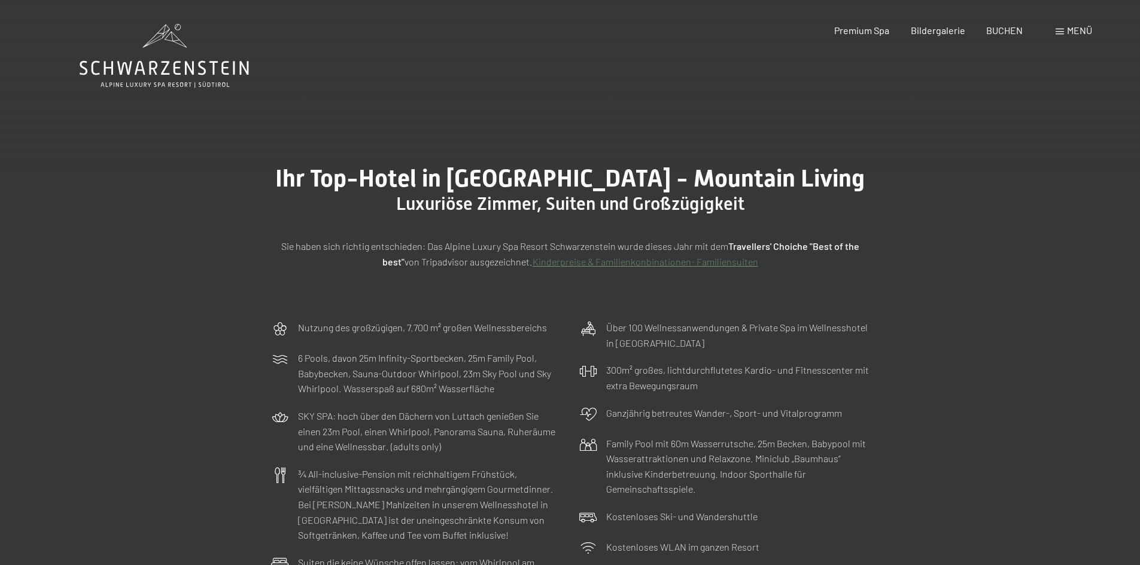 This screenshot has width=1140, height=565. What do you see at coordinates (683, 547) in the screenshot?
I see `p: Kostenloses WLAN im ganzen Resort` at bounding box center [683, 547].